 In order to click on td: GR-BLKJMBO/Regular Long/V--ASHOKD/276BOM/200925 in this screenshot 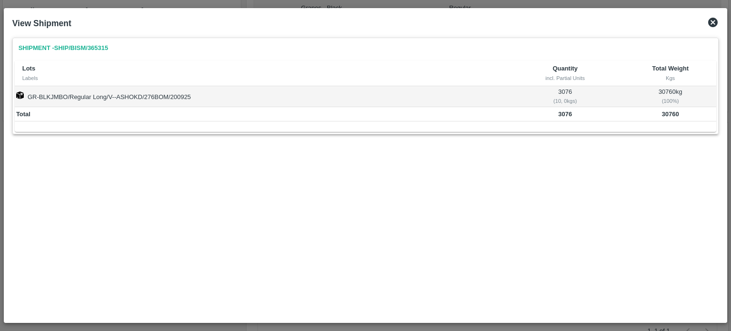, I will do `click(260, 97)`.